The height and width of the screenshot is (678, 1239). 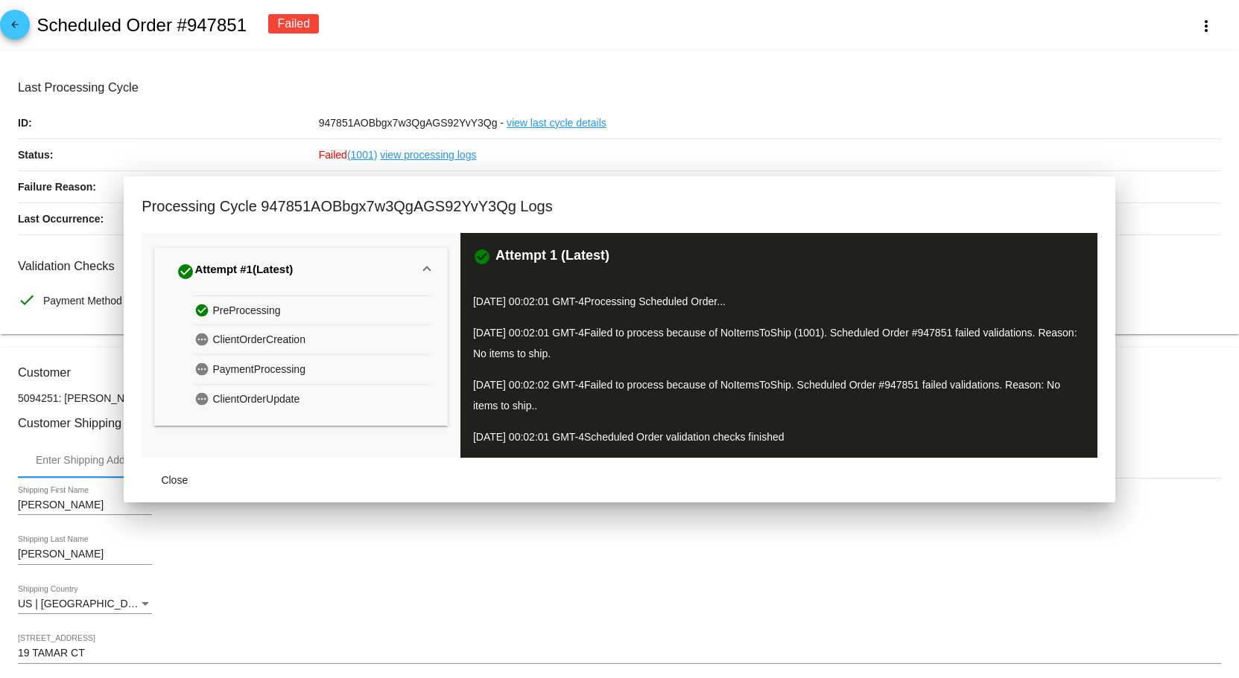 I want to click on h3: Customer, so click(x=619, y=372).